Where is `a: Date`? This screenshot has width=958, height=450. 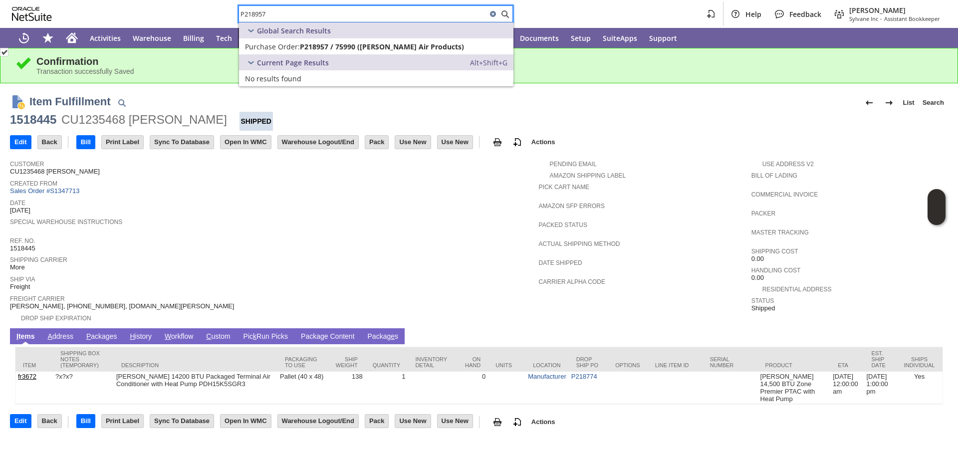 a: Date is located at coordinates (17, 203).